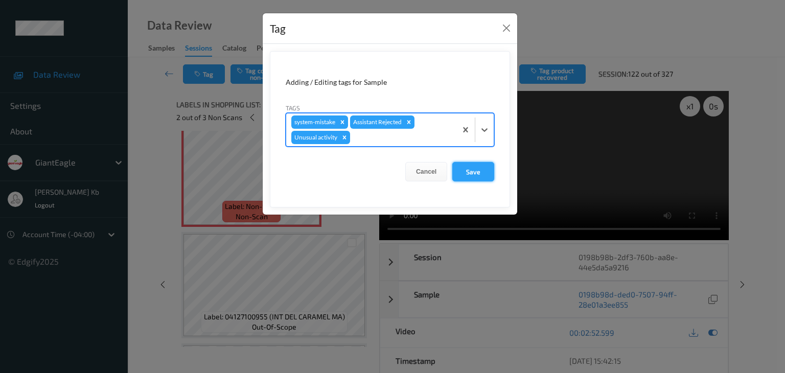 The image size is (785, 373). I want to click on button: Cancel, so click(426, 172).